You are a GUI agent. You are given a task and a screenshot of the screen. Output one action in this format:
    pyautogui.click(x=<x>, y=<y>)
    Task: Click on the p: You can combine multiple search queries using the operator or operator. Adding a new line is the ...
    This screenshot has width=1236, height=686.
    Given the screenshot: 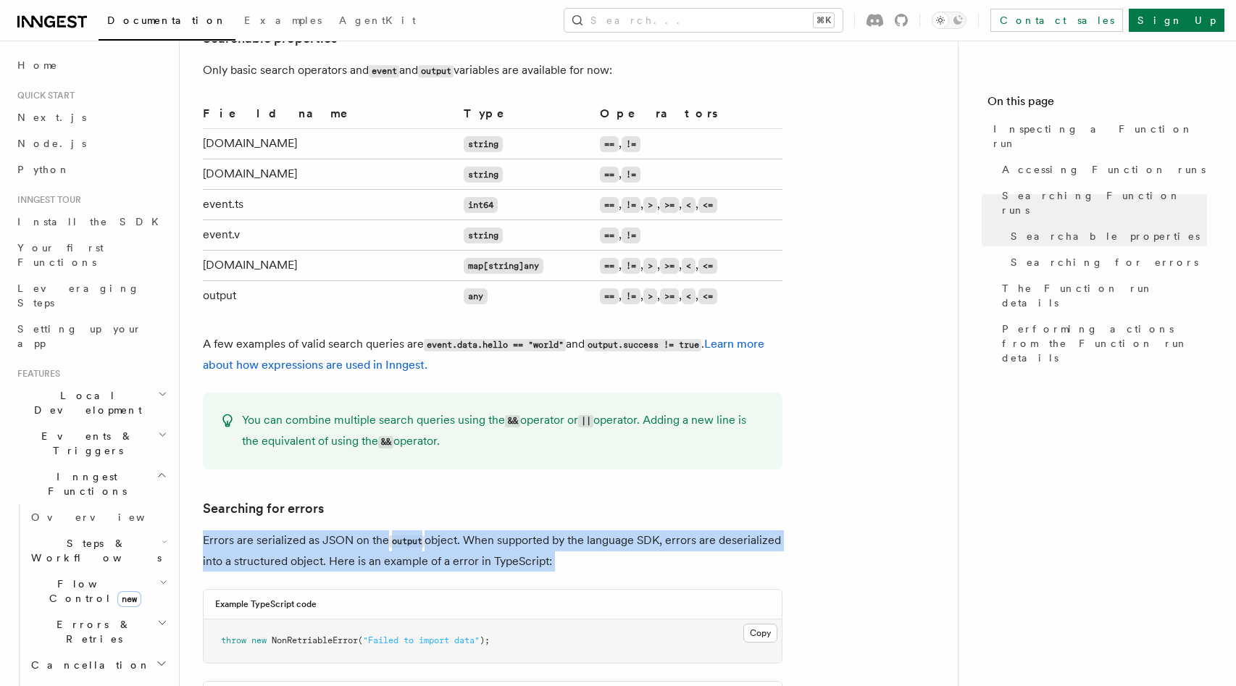 What is the action you would take?
    pyautogui.click(x=503, y=431)
    